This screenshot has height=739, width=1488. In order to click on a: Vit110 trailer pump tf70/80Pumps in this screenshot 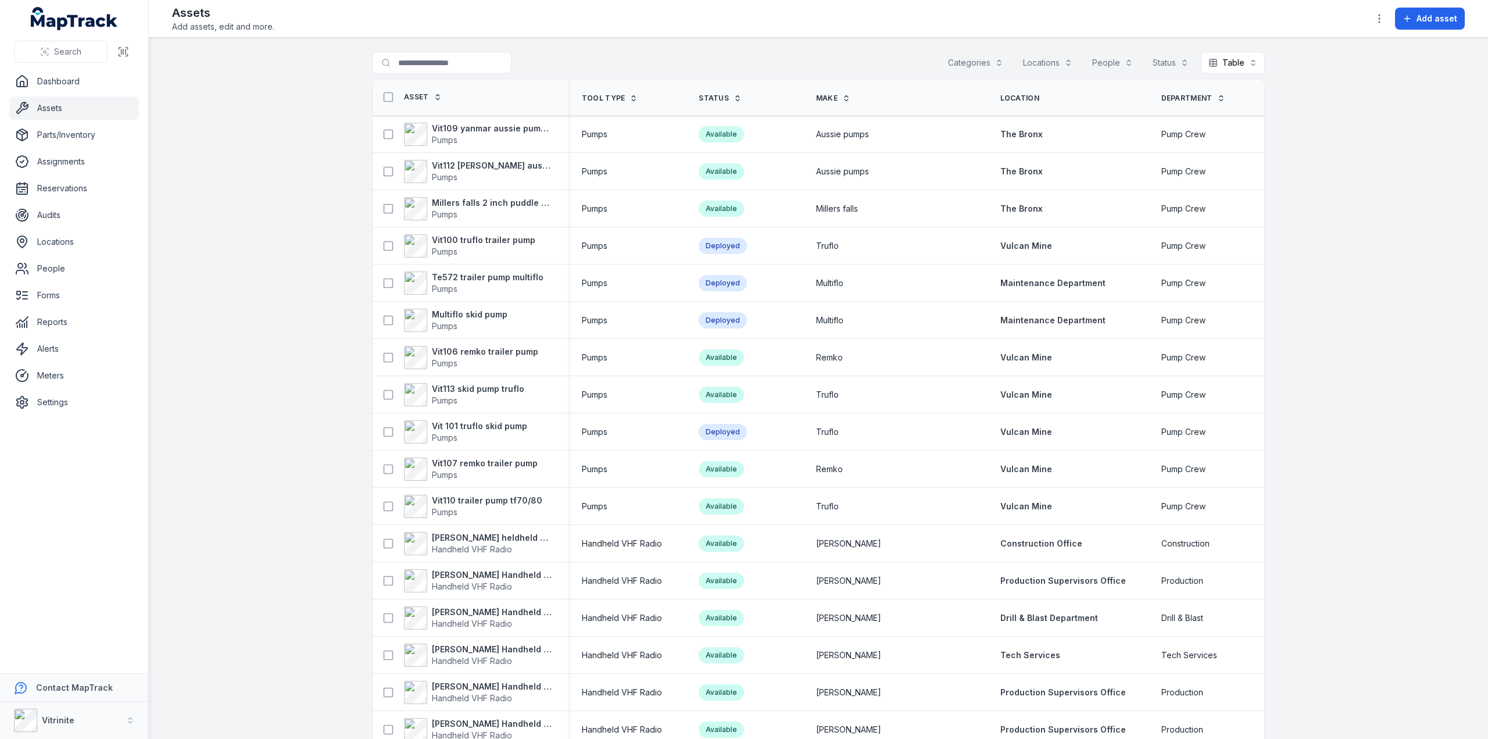, I will do `click(473, 506)`.